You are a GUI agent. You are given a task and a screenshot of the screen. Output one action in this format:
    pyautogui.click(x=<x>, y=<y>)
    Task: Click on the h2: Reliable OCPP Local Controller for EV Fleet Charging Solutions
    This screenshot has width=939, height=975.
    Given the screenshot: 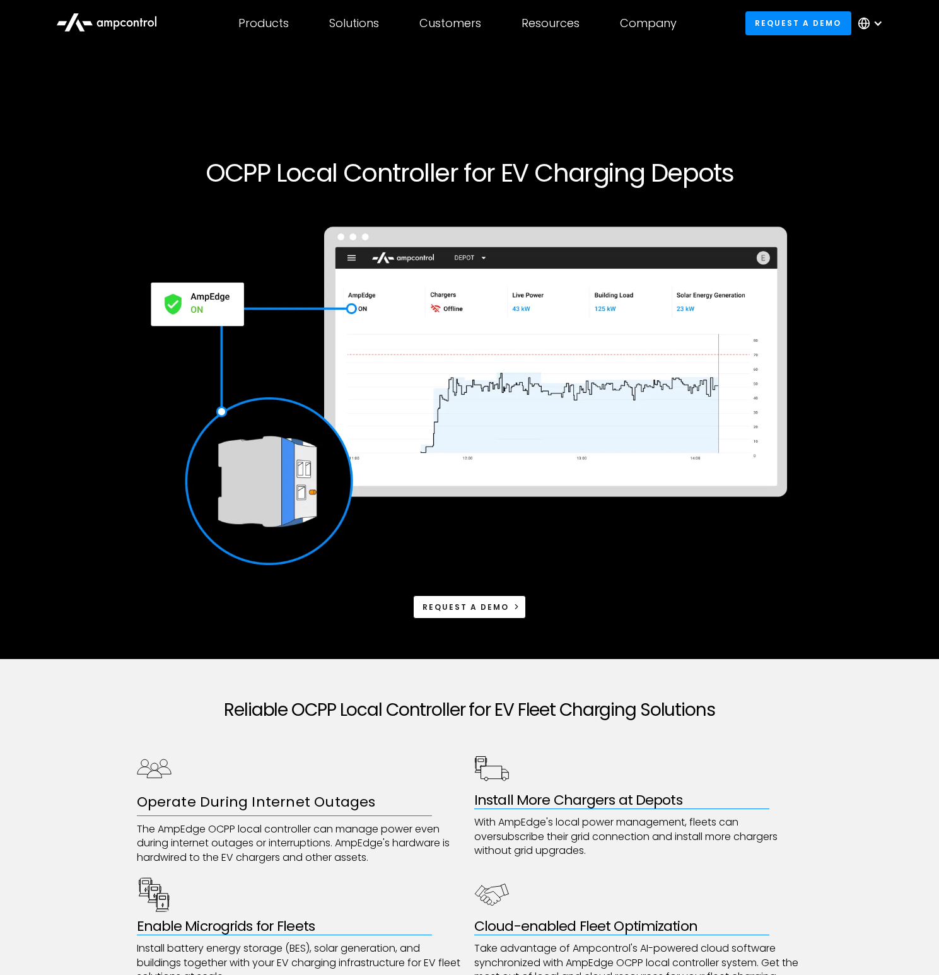 What is the action you would take?
    pyautogui.click(x=470, y=710)
    